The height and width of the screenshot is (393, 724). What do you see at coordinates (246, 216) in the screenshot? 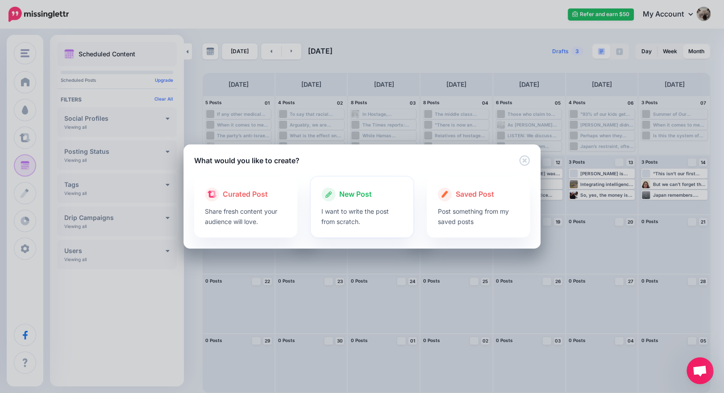
I see `p: Share fresh content your audience will love.` at bounding box center [246, 216].